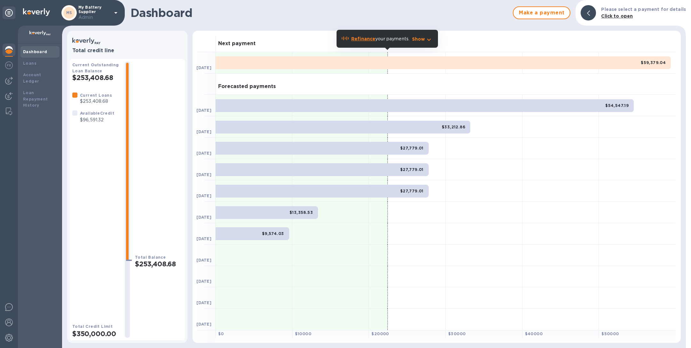 The width and height of the screenshot is (691, 348). What do you see at coordinates (617, 105) in the screenshot?
I see `b: $54,547.19` at bounding box center [617, 105].